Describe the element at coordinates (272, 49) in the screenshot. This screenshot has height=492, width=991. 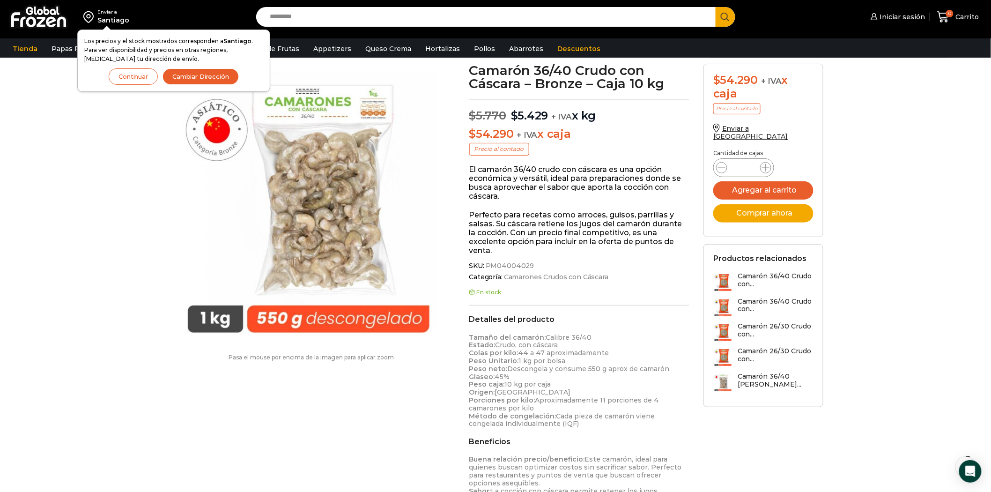
I see `a: Pulpa de Frutas` at that location.